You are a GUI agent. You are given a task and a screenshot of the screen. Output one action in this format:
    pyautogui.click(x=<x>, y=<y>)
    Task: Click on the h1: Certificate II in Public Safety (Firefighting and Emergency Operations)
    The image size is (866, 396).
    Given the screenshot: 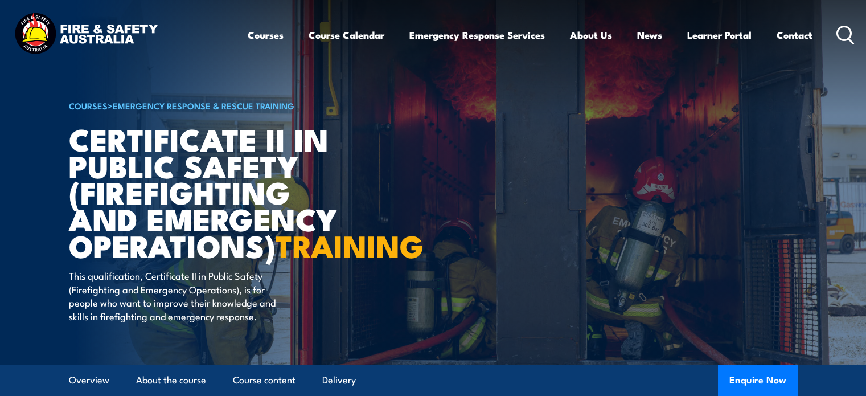 What is the action you would take?
    pyautogui.click(x=210, y=192)
    